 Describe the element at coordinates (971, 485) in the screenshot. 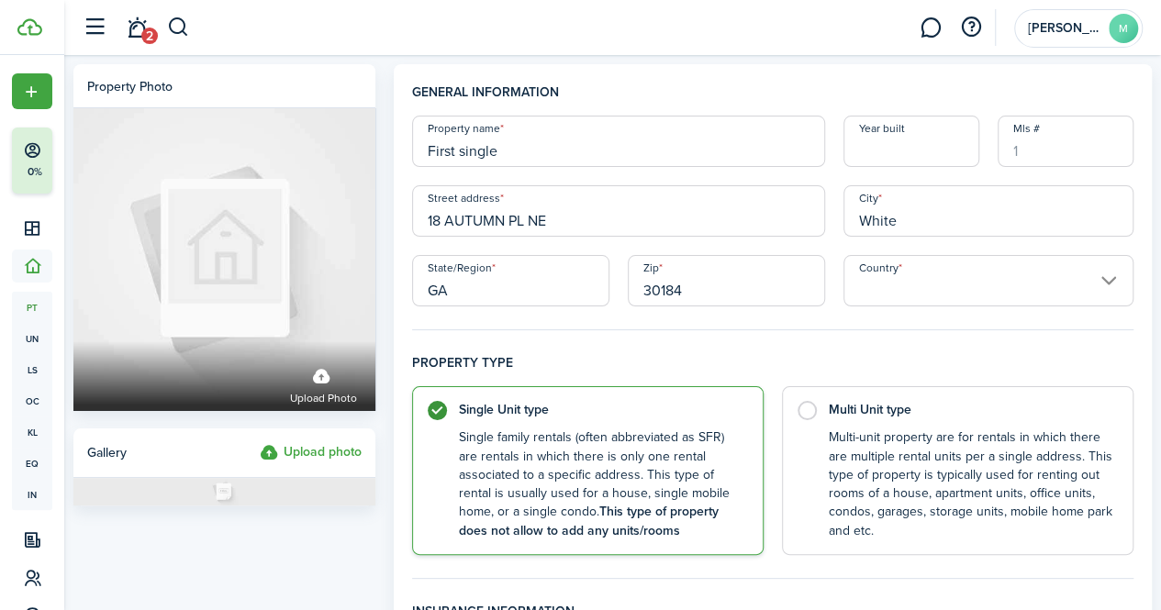

I see `control-radio-card-description: Multi-unit property are for rentals in which there are multiple rental units per a single address...` at that location.